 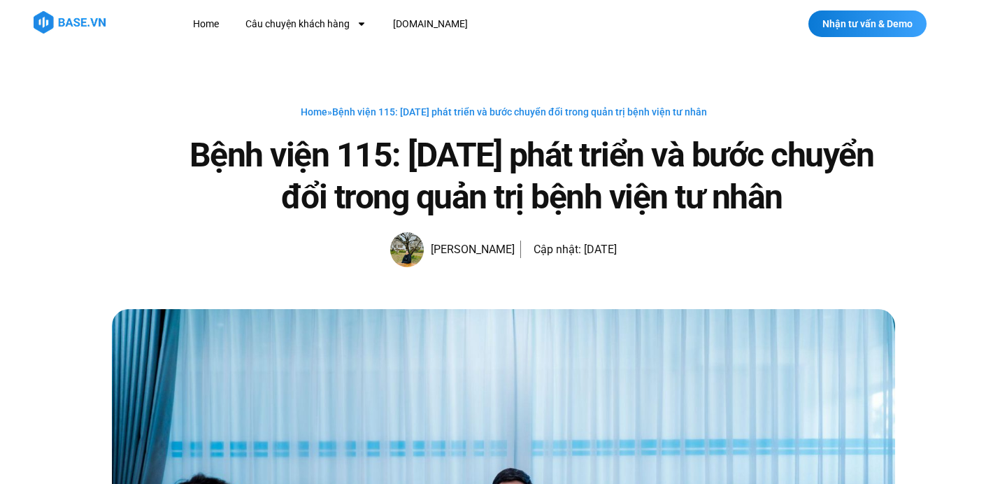 I want to click on span: Nhận tư vấn & Demo, so click(x=868, y=24).